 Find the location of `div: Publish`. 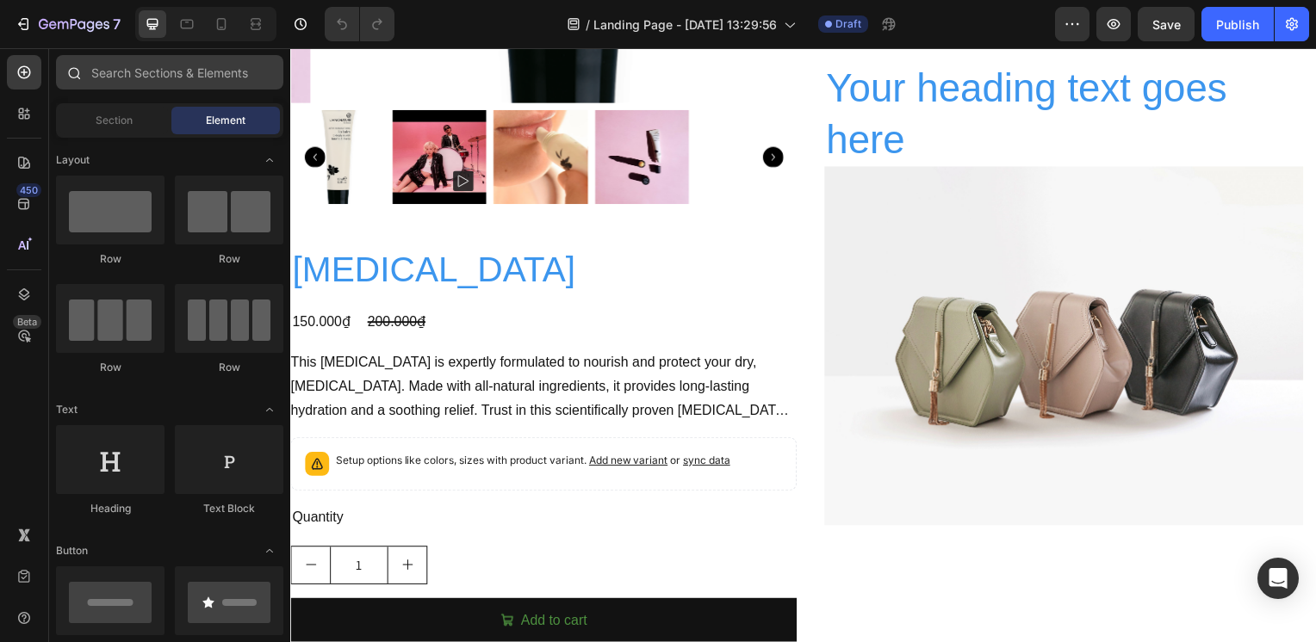

div: Publish is located at coordinates (1237, 24).